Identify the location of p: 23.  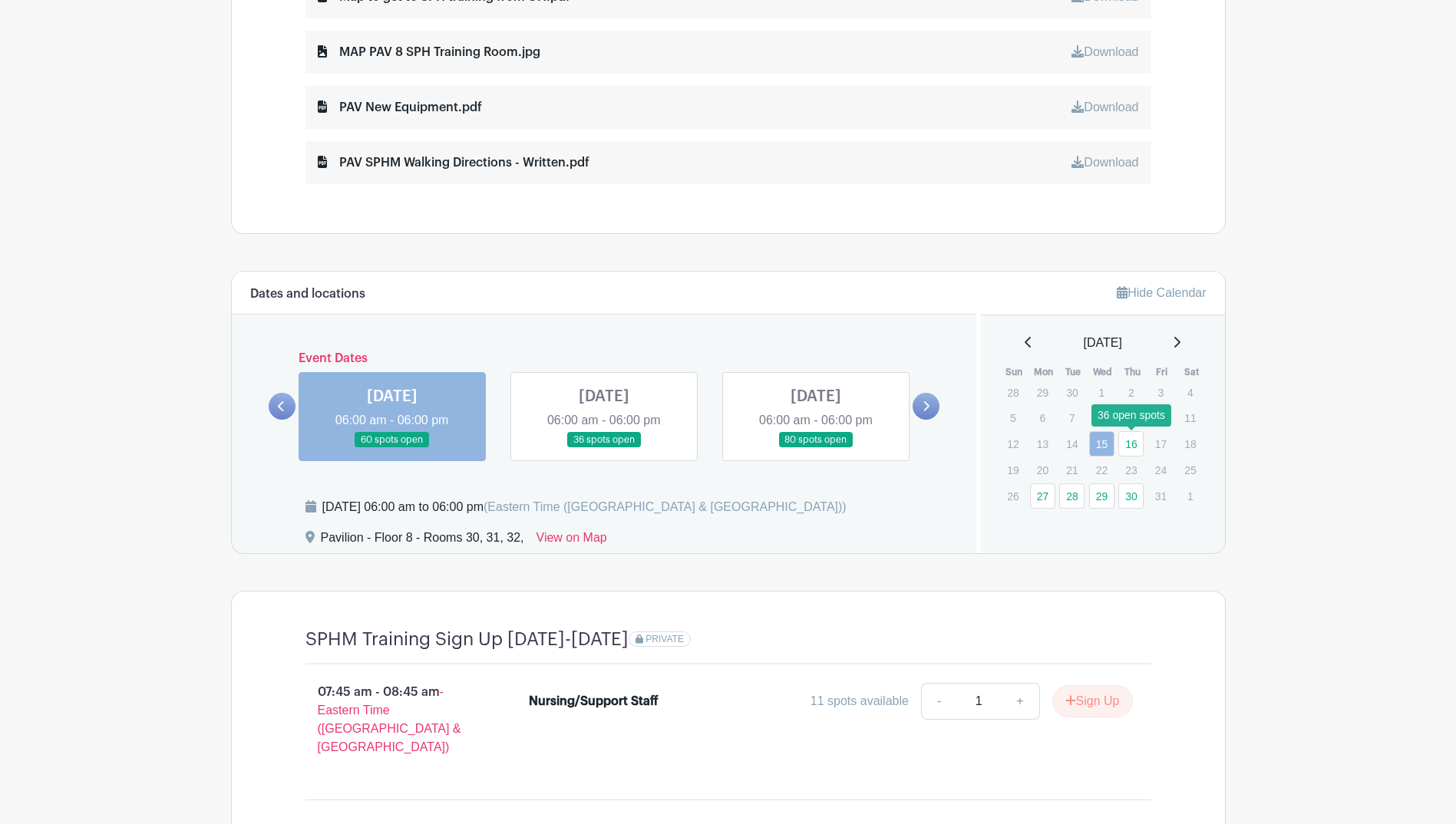
(1130, 470).